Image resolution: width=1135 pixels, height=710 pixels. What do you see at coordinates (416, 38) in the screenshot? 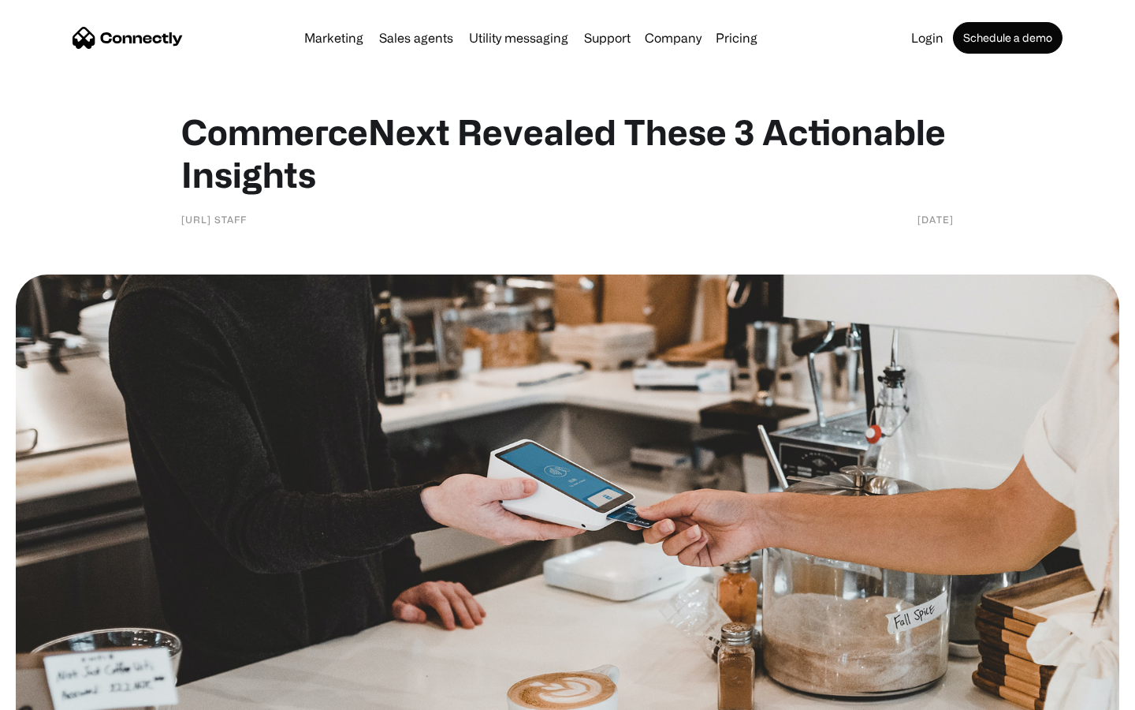
I see `a: Sales agents` at bounding box center [416, 38].